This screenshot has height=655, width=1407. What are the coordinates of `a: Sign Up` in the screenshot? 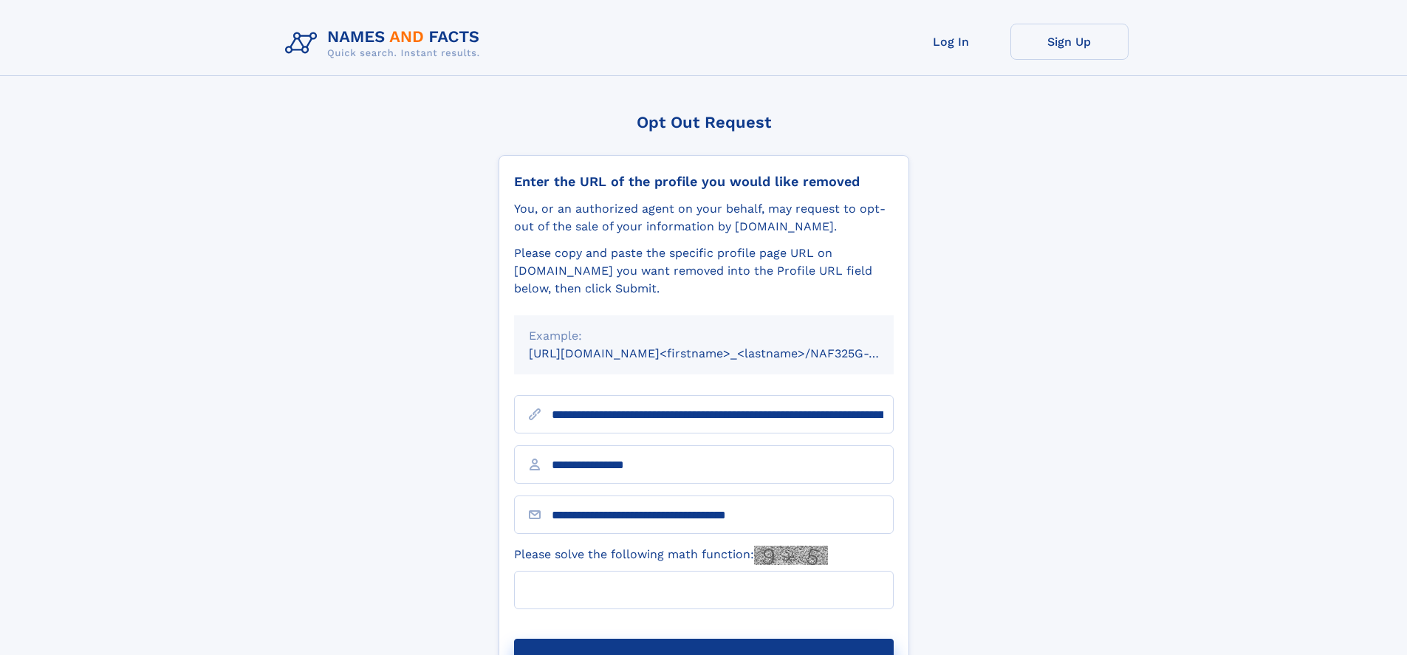 It's located at (1070, 41).